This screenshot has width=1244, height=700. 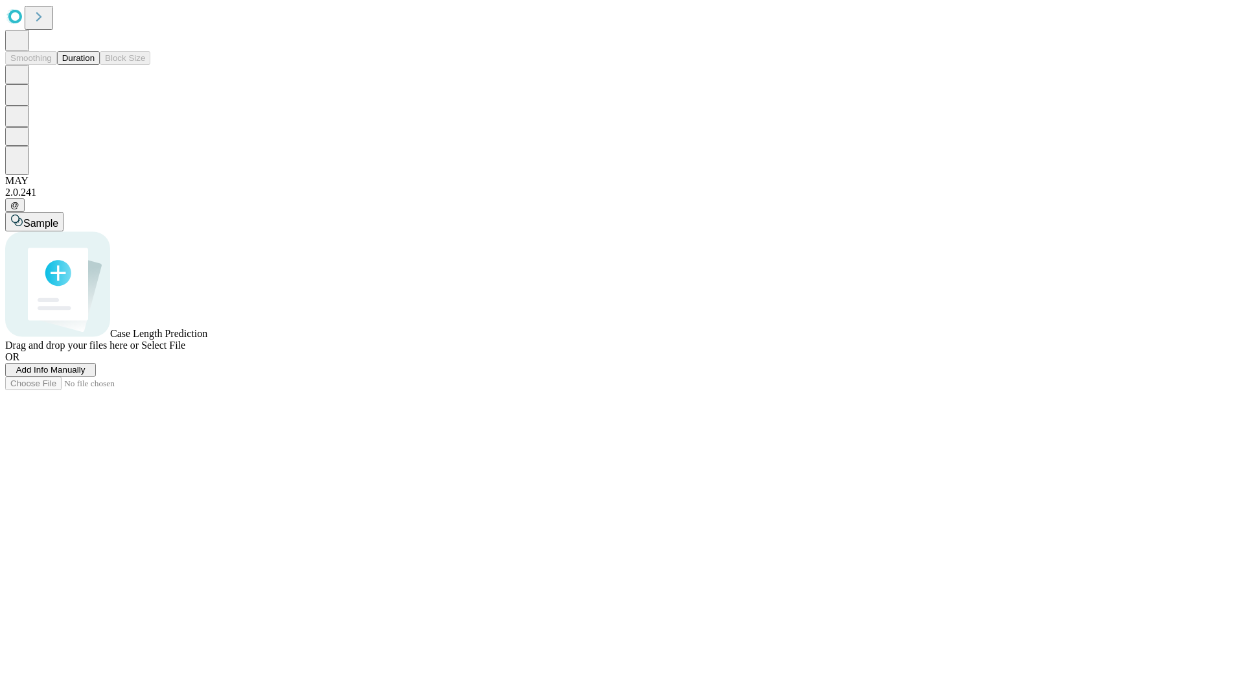 What do you see at coordinates (622, 192) in the screenshot?
I see `div: 2.0.241` at bounding box center [622, 192].